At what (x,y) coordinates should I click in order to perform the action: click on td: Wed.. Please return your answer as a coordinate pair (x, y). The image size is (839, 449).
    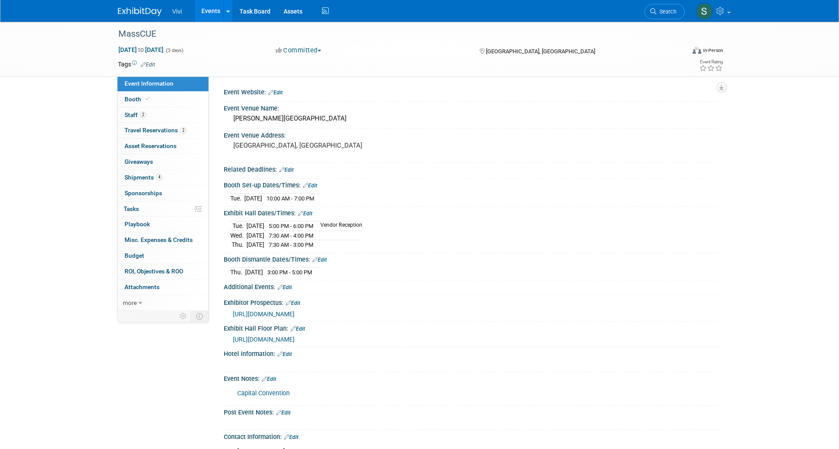
    Looking at the image, I should click on (238, 236).